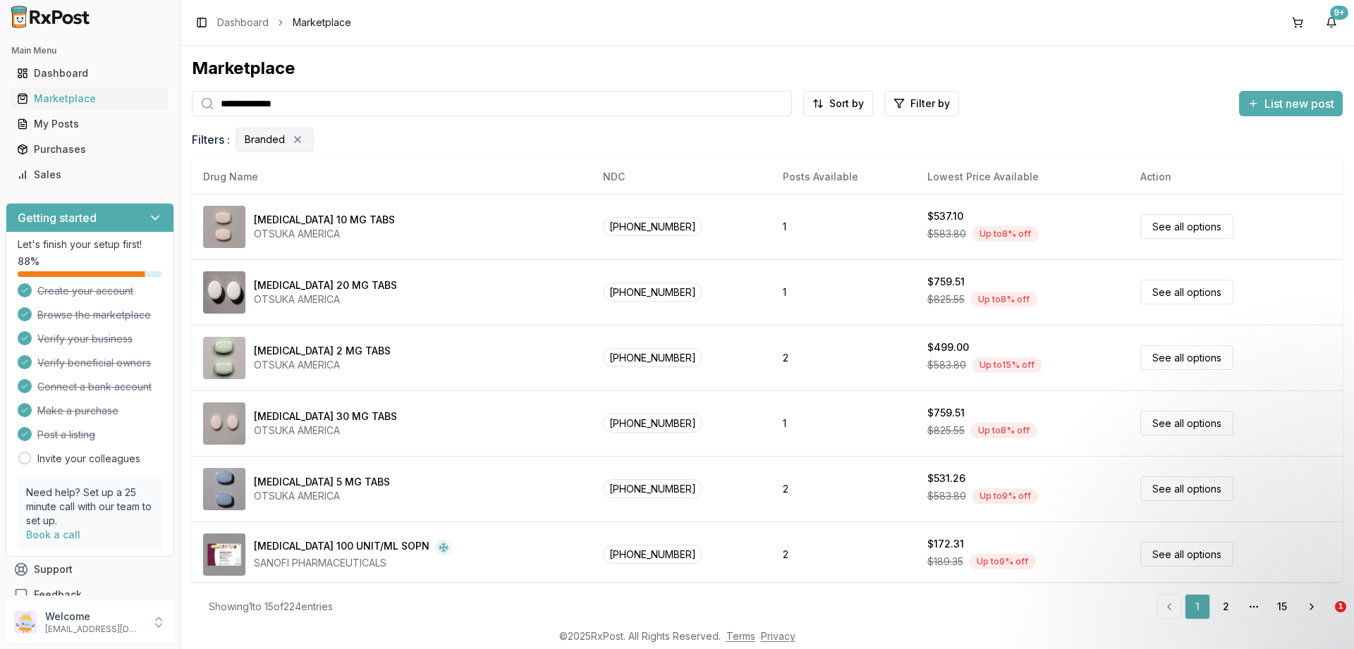 This screenshot has width=1354, height=649. Describe the element at coordinates (89, 459) in the screenshot. I see `a: Invite your colleagues` at that location.